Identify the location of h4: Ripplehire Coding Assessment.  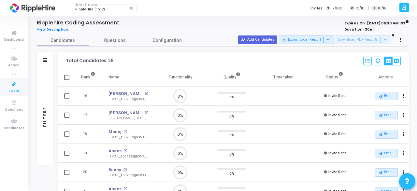
(78, 23).